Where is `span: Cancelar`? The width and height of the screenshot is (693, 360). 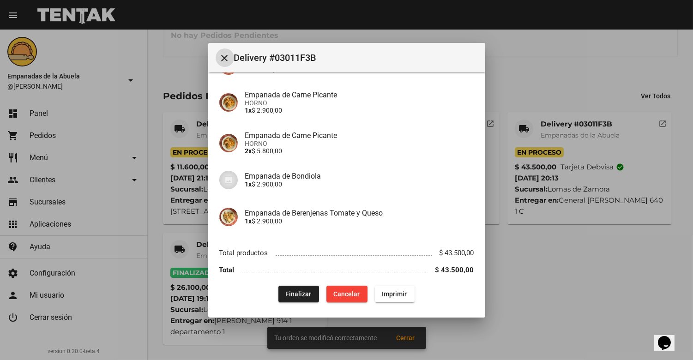 span: Cancelar is located at coordinates (347, 294).